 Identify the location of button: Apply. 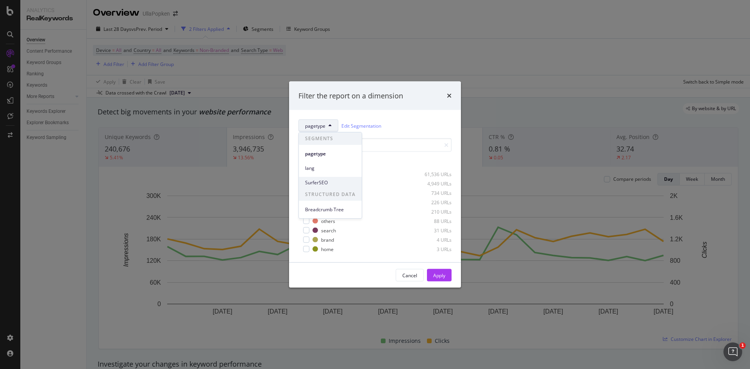
(439, 275).